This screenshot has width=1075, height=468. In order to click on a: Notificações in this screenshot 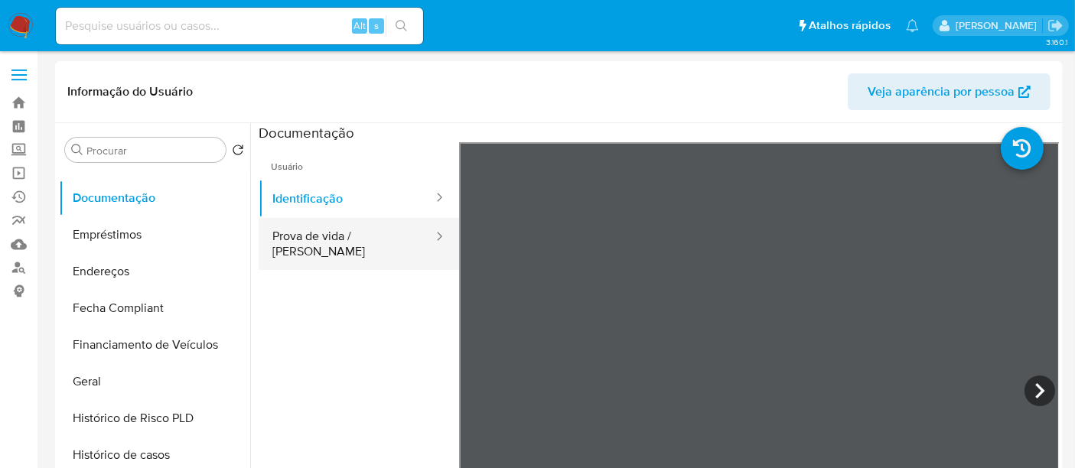, I will do `click(912, 25)`.